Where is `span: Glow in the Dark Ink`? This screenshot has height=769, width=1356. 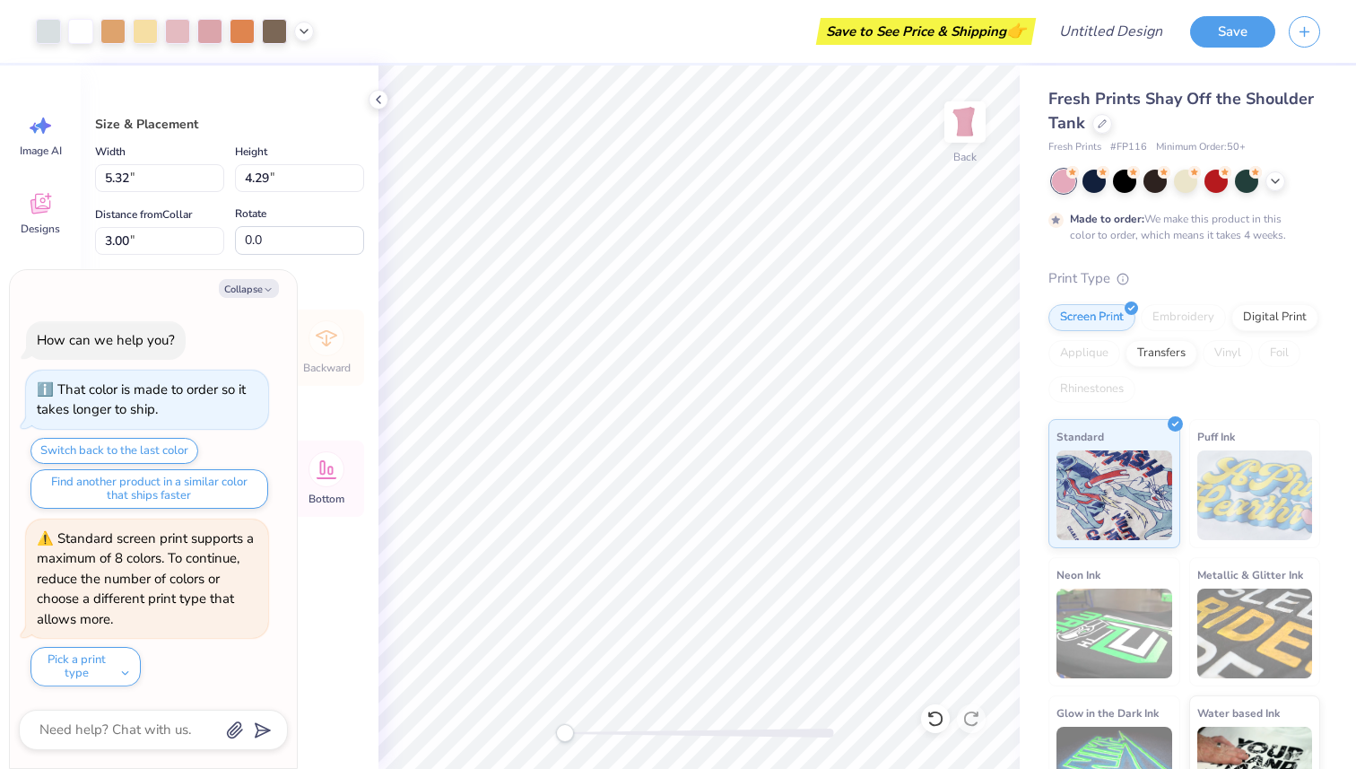
span: Glow in the Dark Ink is located at coordinates (1108, 712).